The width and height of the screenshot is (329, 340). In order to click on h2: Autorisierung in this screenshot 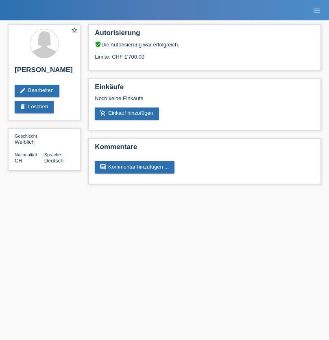, I will do `click(205, 35)`.